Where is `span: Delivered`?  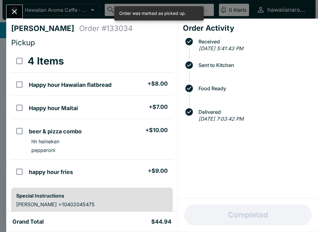 span: Delivered is located at coordinates (254, 112).